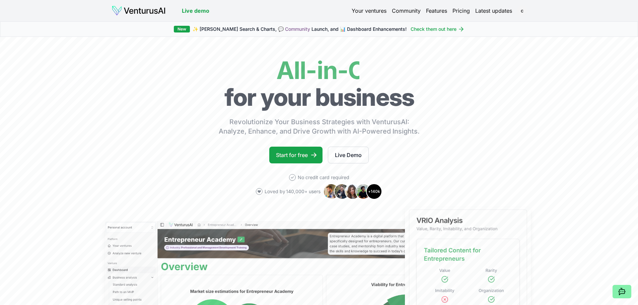  I want to click on a: Features, so click(436, 11).